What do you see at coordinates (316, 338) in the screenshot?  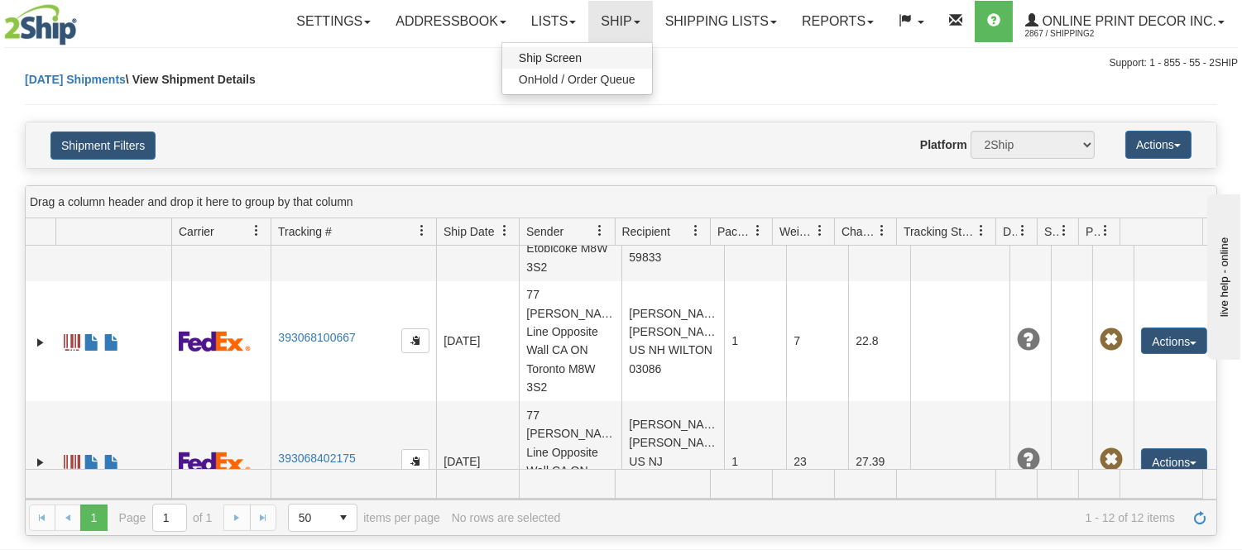 I see `a: 393068100667` at bounding box center [316, 338].